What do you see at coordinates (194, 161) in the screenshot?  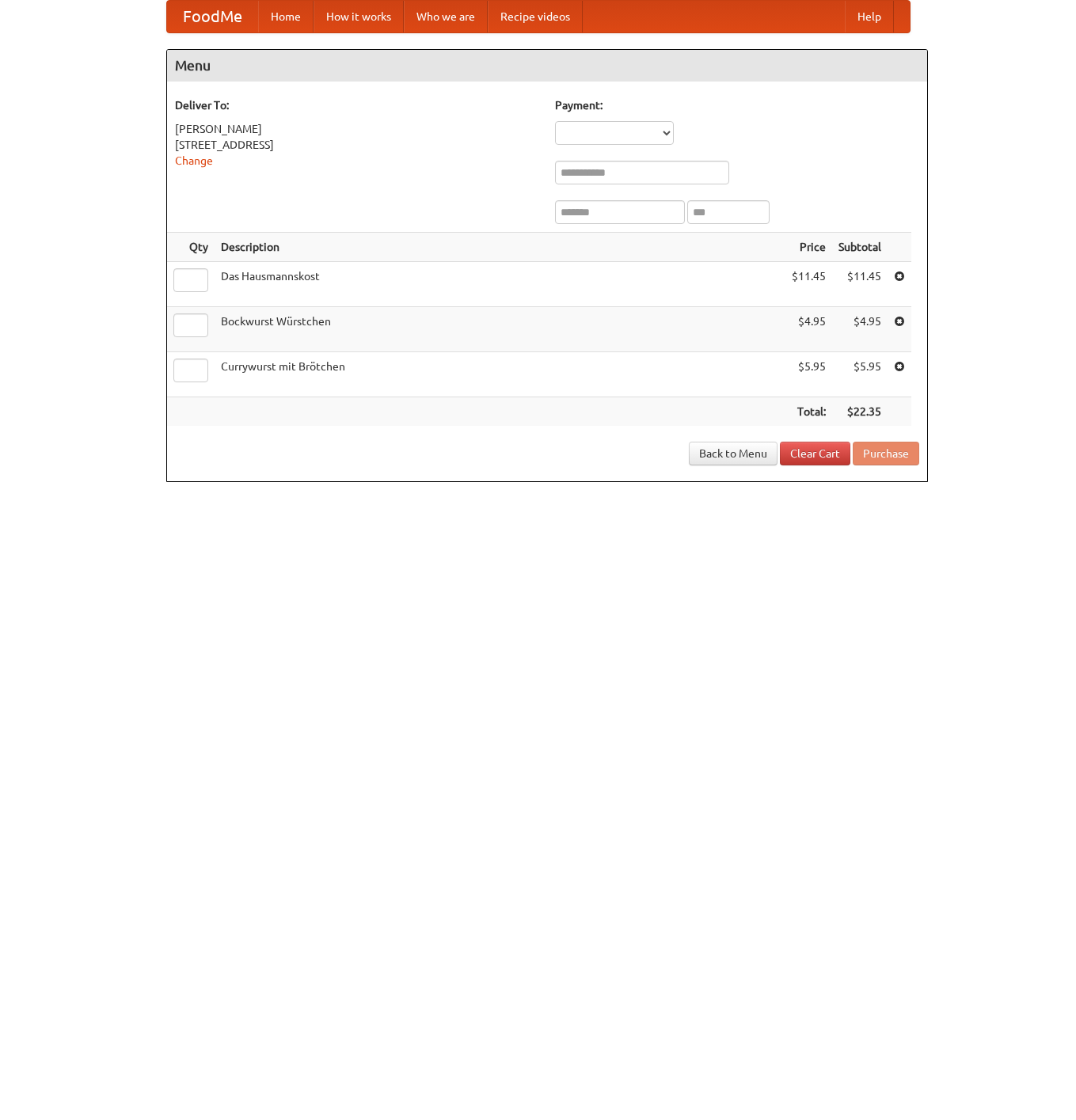 I see `a: Change` at bounding box center [194, 161].